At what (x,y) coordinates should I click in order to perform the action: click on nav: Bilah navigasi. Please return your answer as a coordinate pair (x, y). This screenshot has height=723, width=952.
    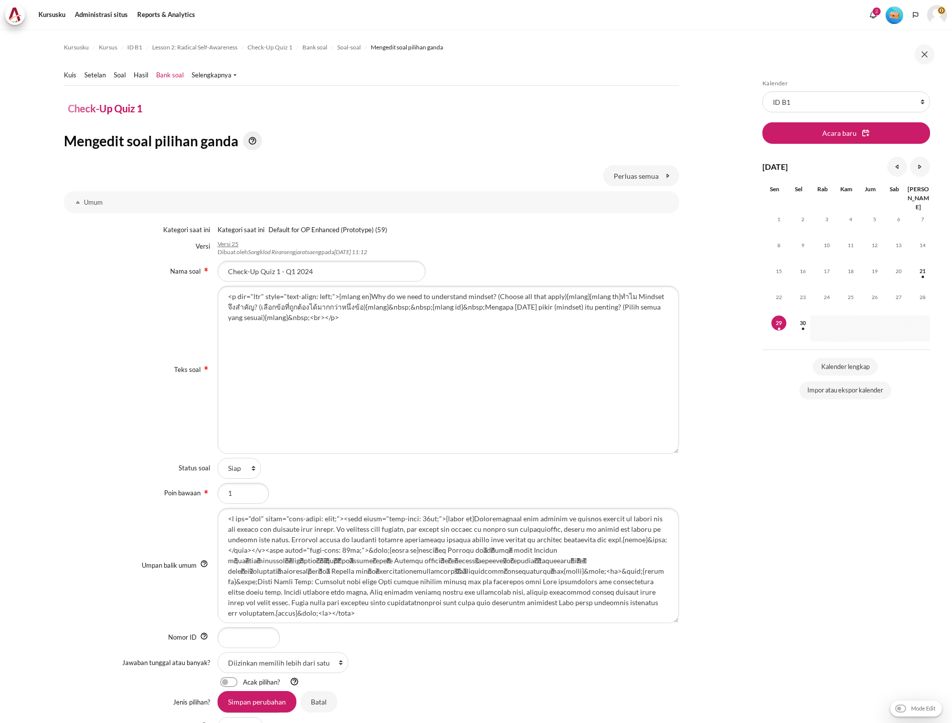
    Looking at the image, I should click on (371, 47).